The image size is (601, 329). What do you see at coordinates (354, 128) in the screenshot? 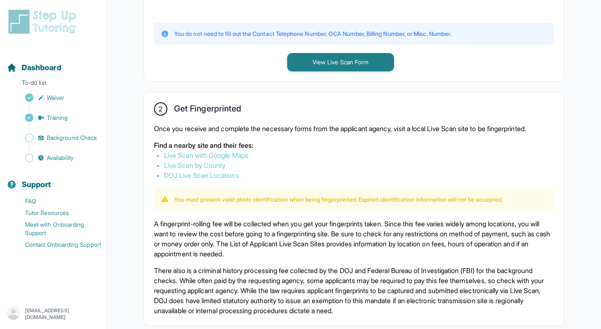
I see `p: Once you receive and complete the necessary forms from the applicant agency, visit a local Live S...` at bounding box center [354, 128].